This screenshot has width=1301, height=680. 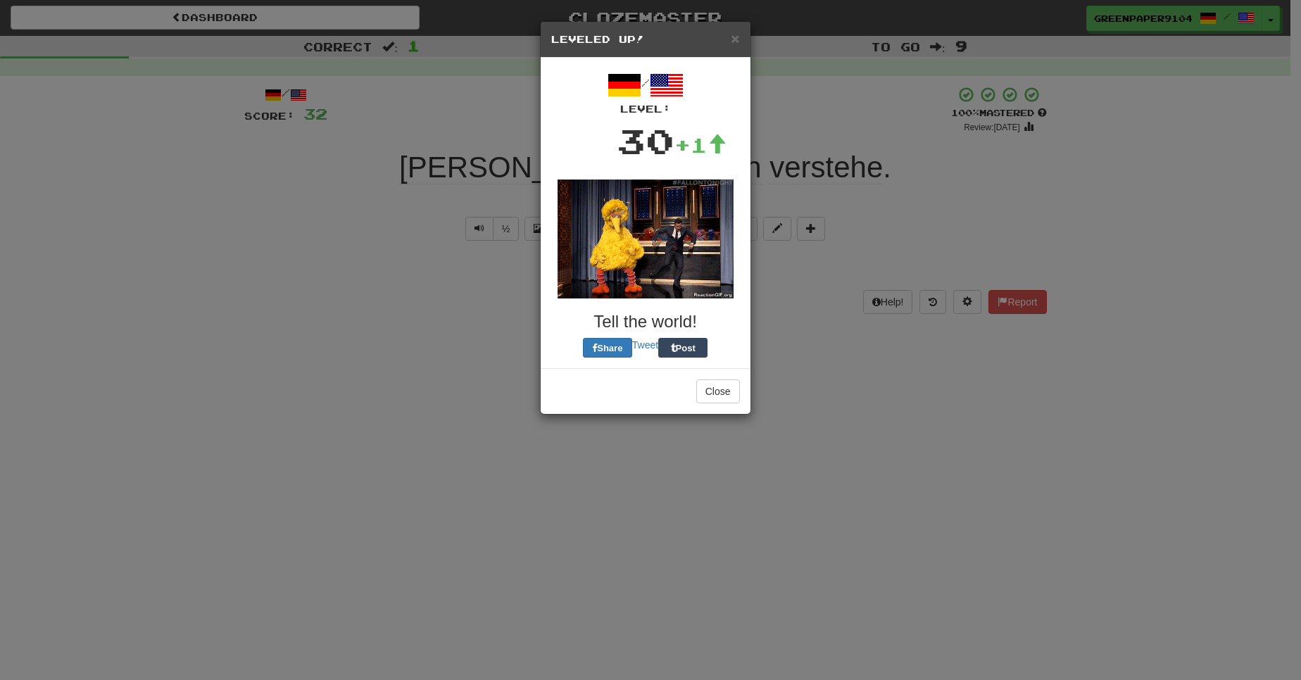 I want to click on a: Tweet, so click(x=645, y=345).